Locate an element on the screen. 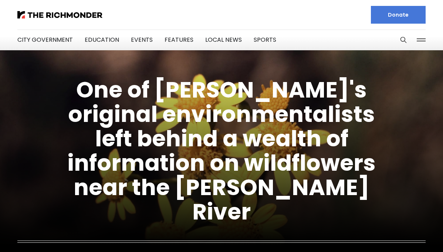 The width and height of the screenshot is (443, 252). a: Sports is located at coordinates (265, 40).